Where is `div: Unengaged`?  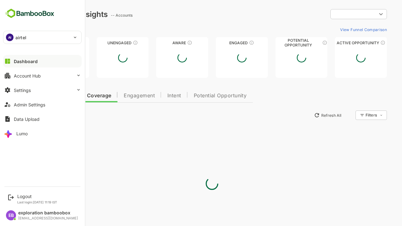
div: Unengaged is located at coordinates (101, 43).